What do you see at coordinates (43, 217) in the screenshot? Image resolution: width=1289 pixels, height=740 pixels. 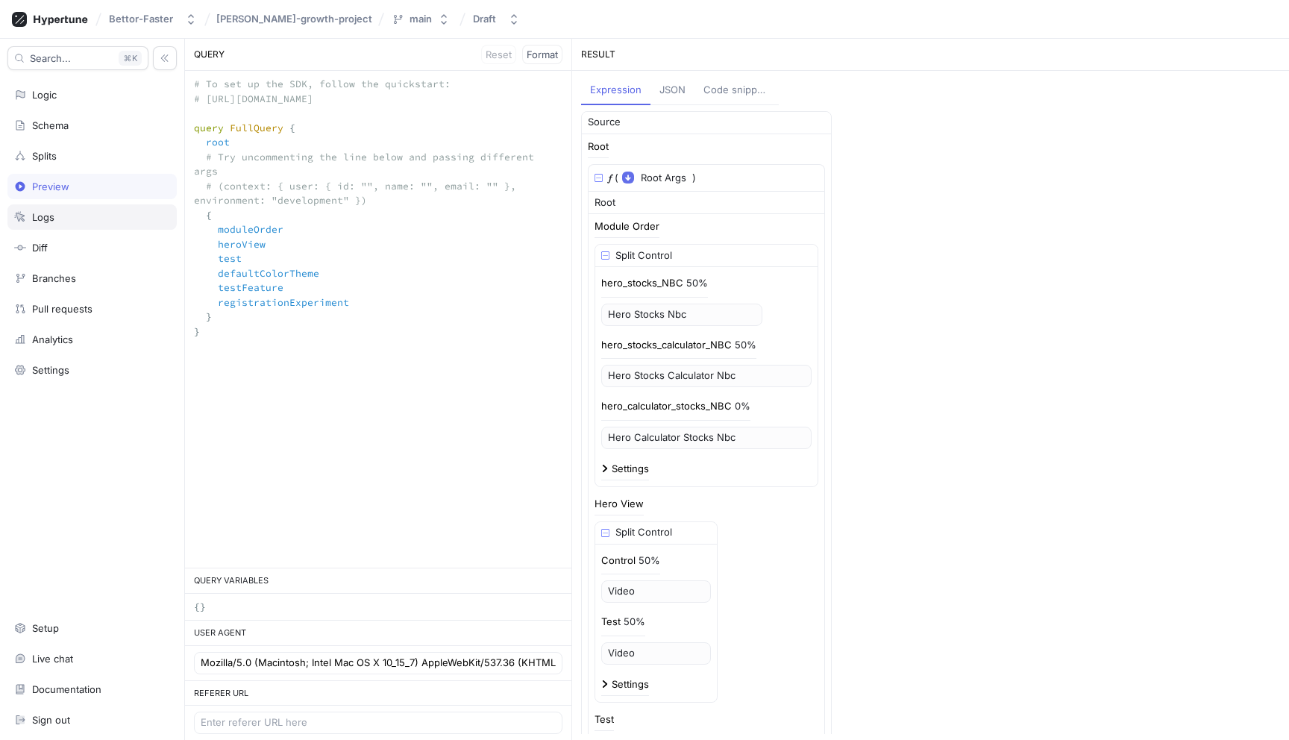 I see `div: Logs` at bounding box center [43, 217].